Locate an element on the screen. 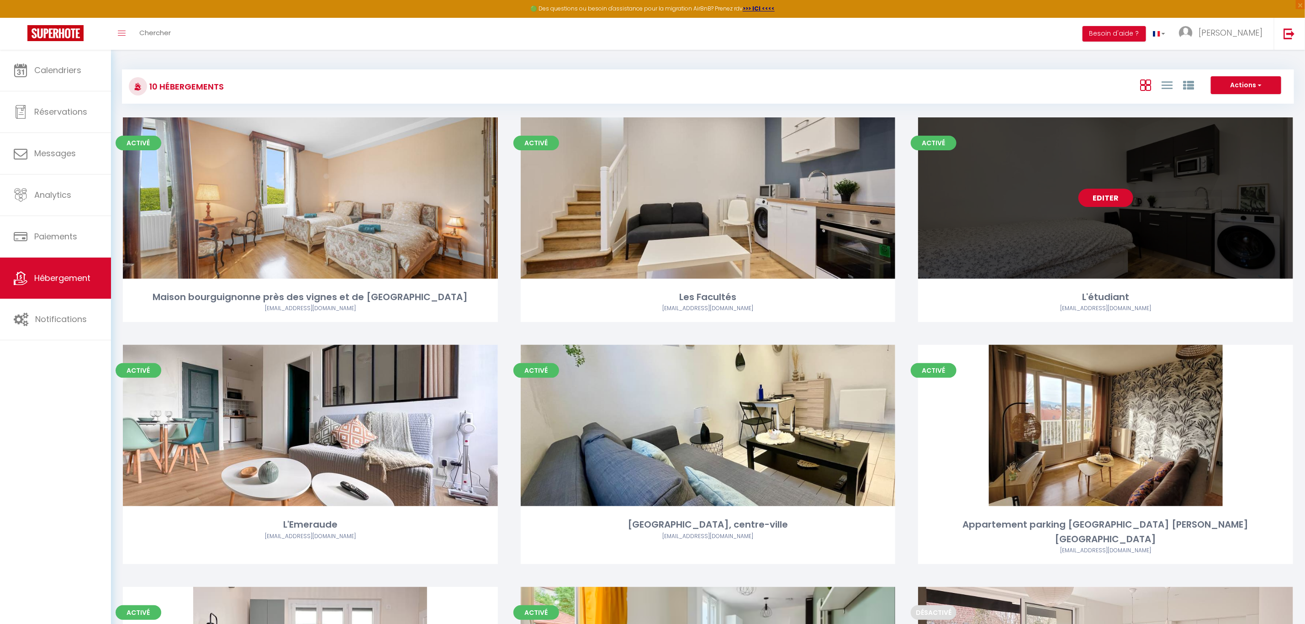  button: Besoin d'aide ? is located at coordinates (1114, 34).